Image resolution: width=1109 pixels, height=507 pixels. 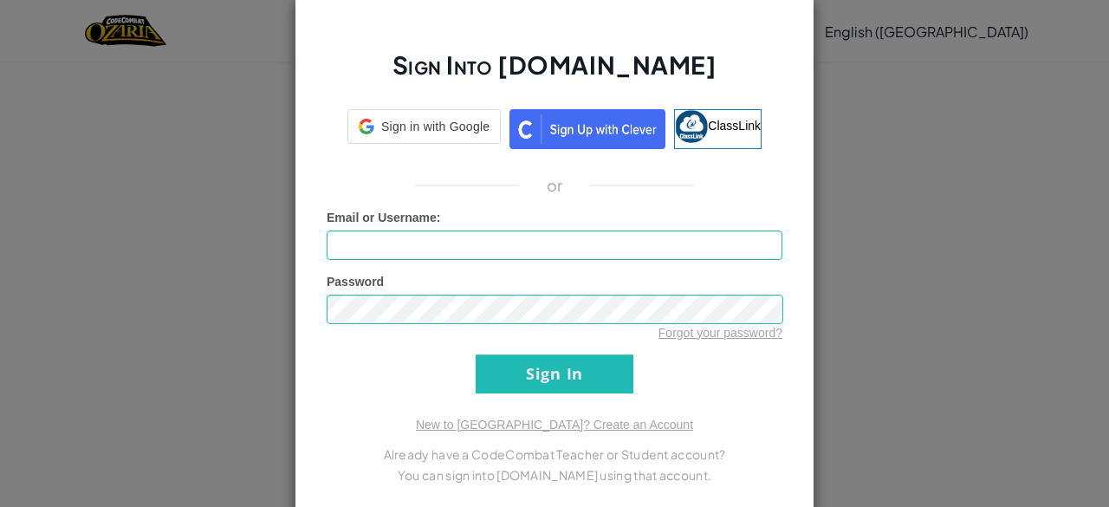 I want to click on div: Sign in with Google, so click(x=424, y=126).